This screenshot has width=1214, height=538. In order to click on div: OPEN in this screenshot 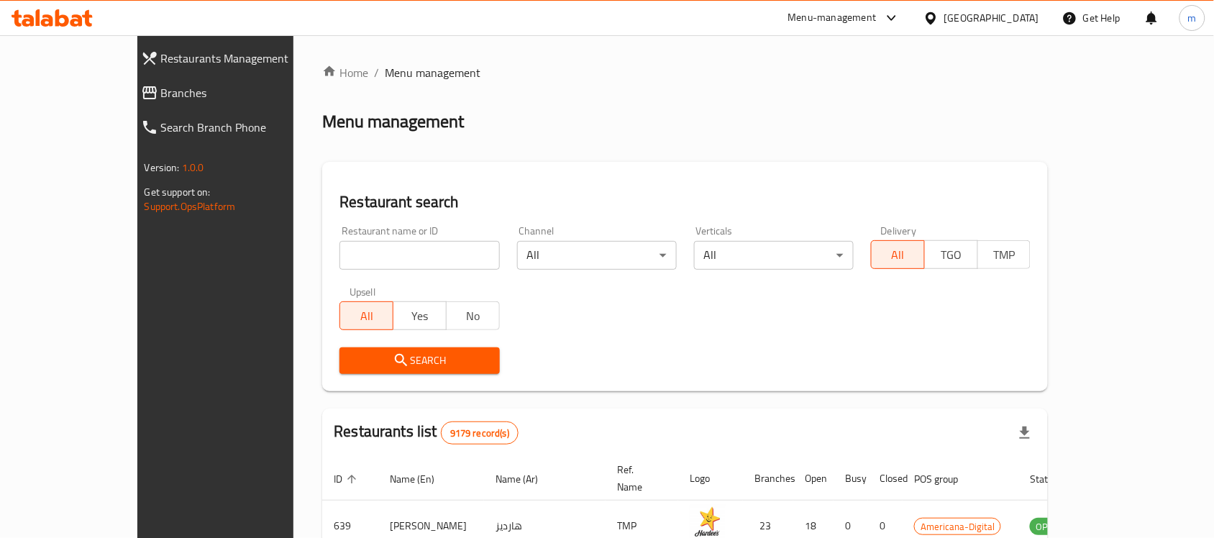, I will do `click(1047, 527)`.